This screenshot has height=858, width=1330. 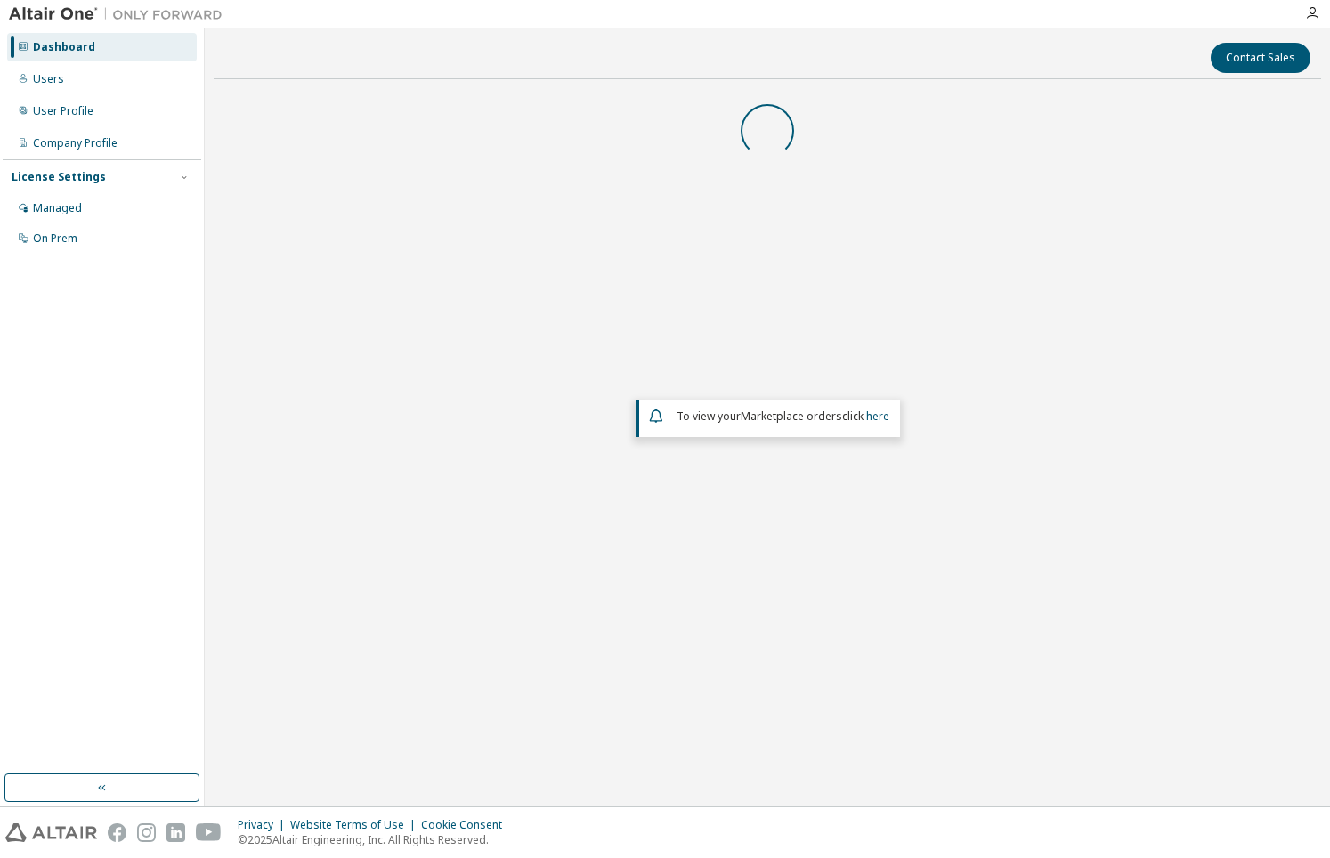 I want to click on div: On Prem, so click(x=55, y=239).